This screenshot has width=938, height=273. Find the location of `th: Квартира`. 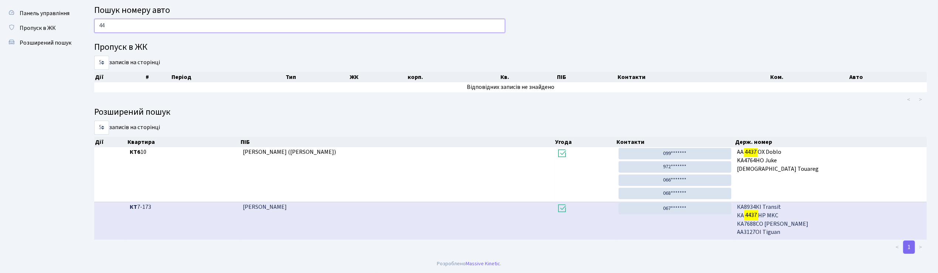

th: Квартира is located at coordinates (183, 142).